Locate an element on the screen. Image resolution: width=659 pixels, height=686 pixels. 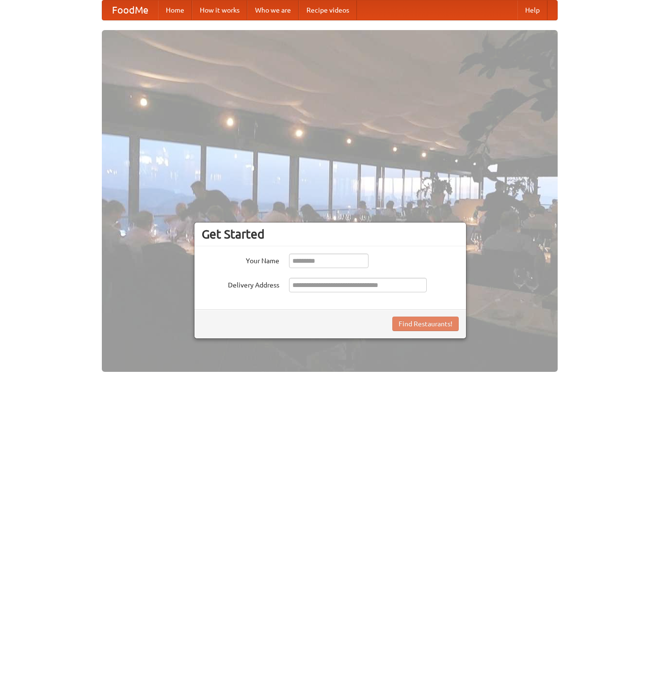
button: Find Restaurants! is located at coordinates (425, 324).